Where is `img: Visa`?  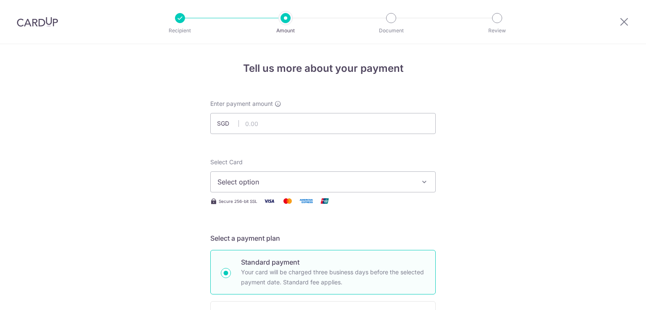 img: Visa is located at coordinates (269, 201).